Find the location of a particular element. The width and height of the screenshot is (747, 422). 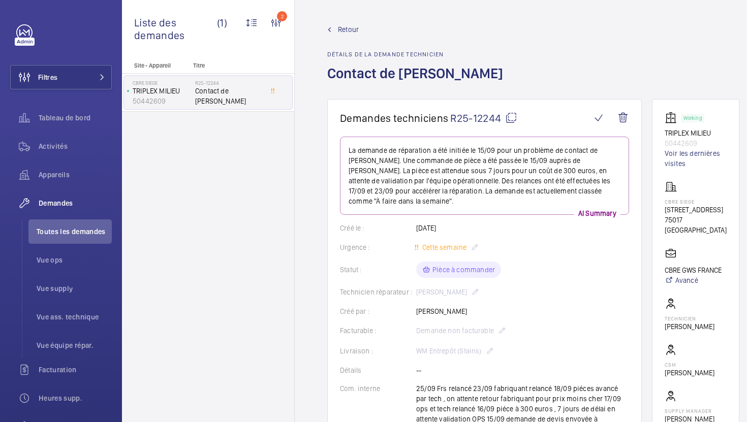

span: Vue supply is located at coordinates (74, 289).